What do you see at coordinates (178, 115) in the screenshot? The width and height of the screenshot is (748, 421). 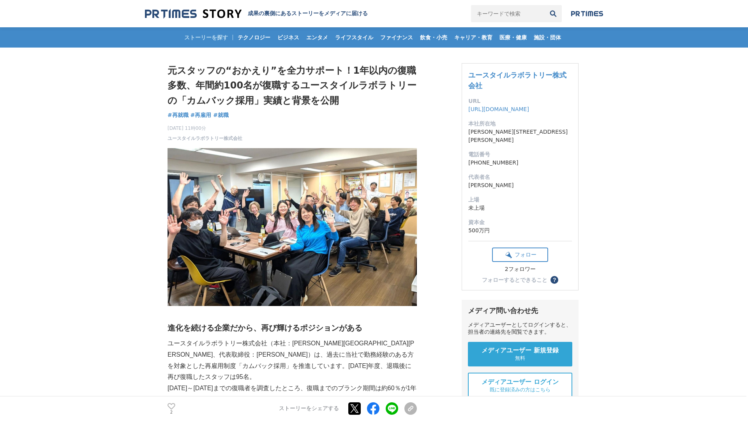 I see `a: #再就職` at bounding box center [178, 115].